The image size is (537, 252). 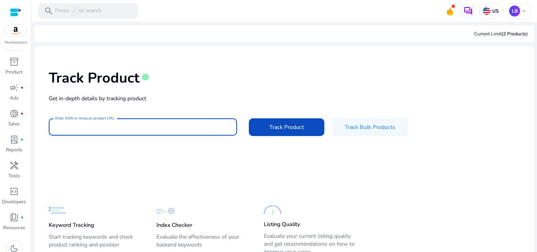 I want to click on span: keyboard_arrow_down, so click(x=524, y=11).